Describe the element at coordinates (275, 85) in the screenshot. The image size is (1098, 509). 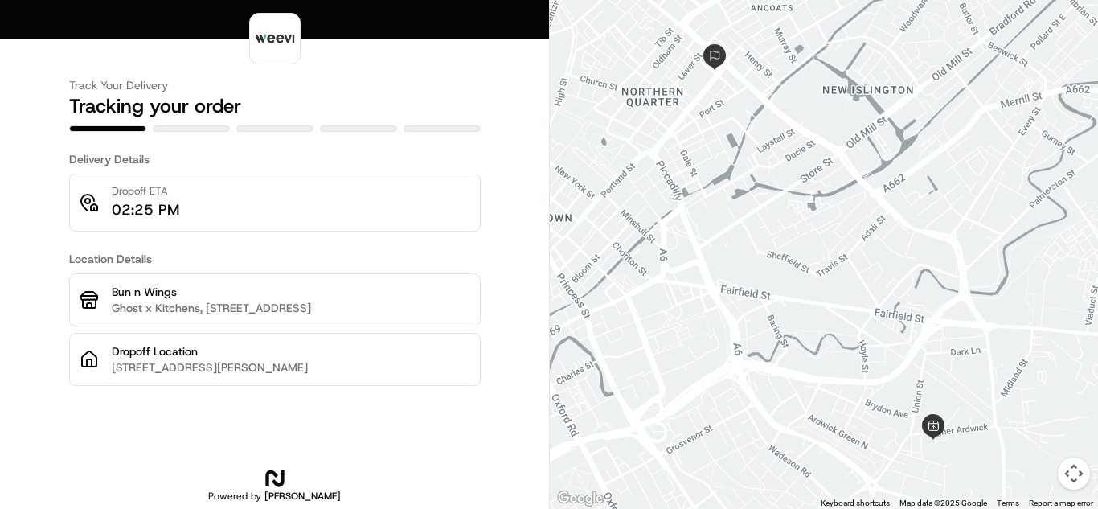
I see `h3: Track Your Delivery` at that location.